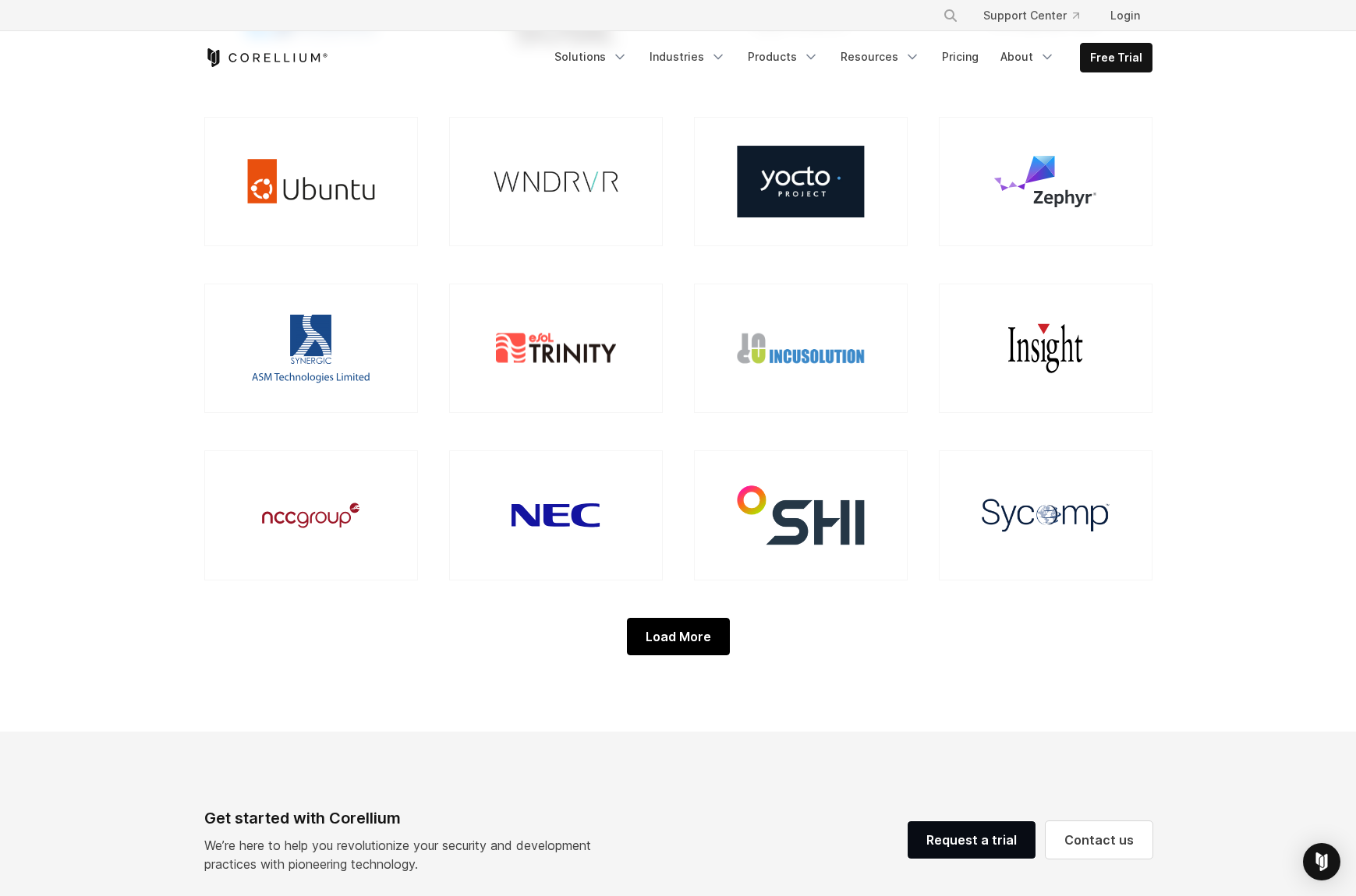 The width and height of the screenshot is (1356, 896). What do you see at coordinates (404, 855) in the screenshot?
I see `p: We’re here to help you revolutionize your security and development practices with pioneering tech...` at bounding box center [404, 855].